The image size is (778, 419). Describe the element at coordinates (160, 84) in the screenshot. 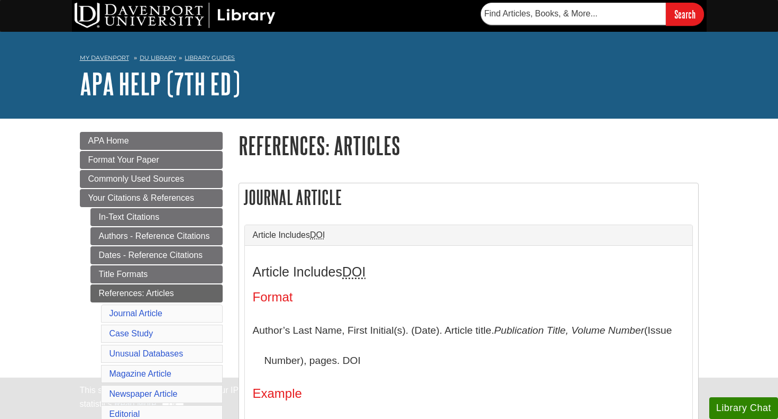

I see `a: APA Help (7th Ed)` at that location.